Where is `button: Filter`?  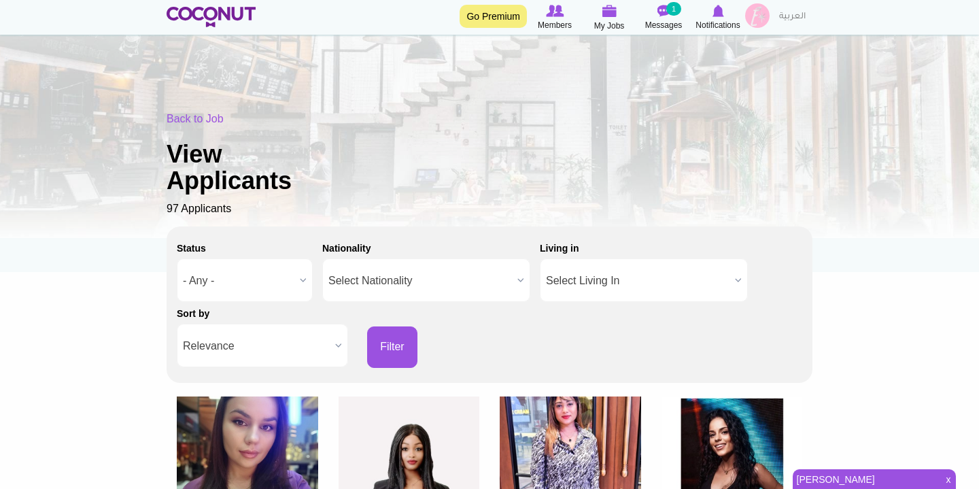
button: Filter is located at coordinates (392, 347).